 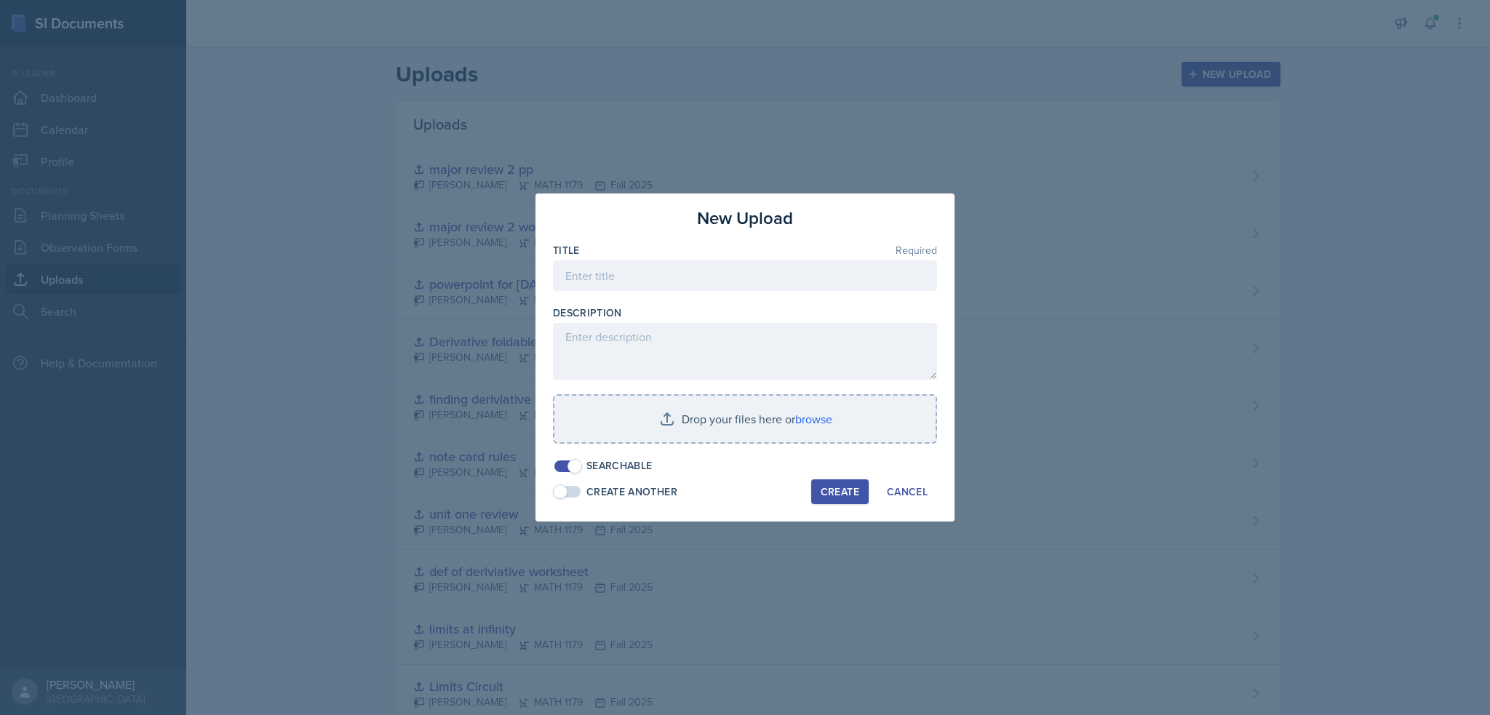 I want to click on label: Description, so click(x=587, y=313).